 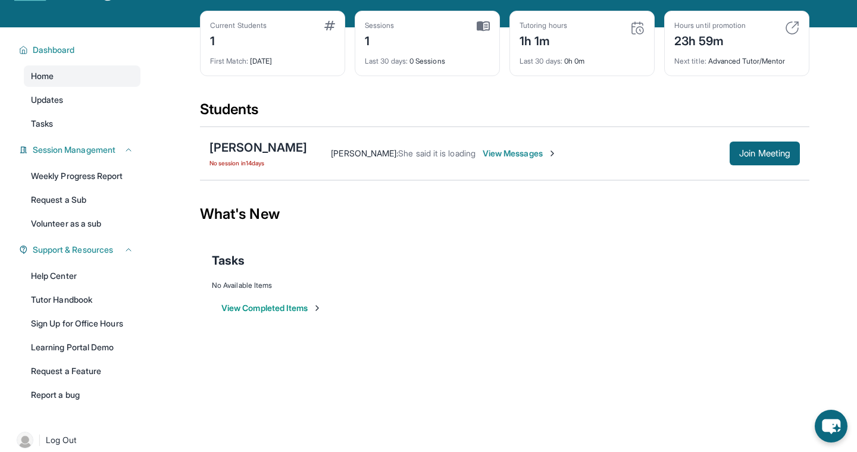 I want to click on button: Dashboard, so click(x=80, y=50).